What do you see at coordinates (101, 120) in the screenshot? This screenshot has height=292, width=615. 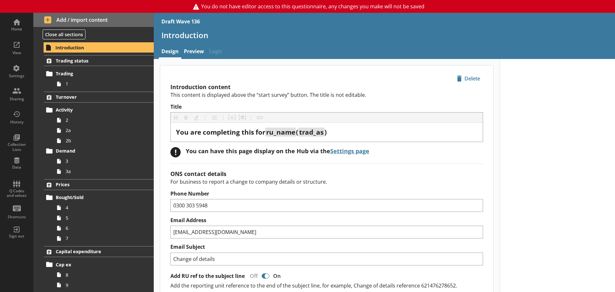 I see `span: 2` at bounding box center [101, 120].